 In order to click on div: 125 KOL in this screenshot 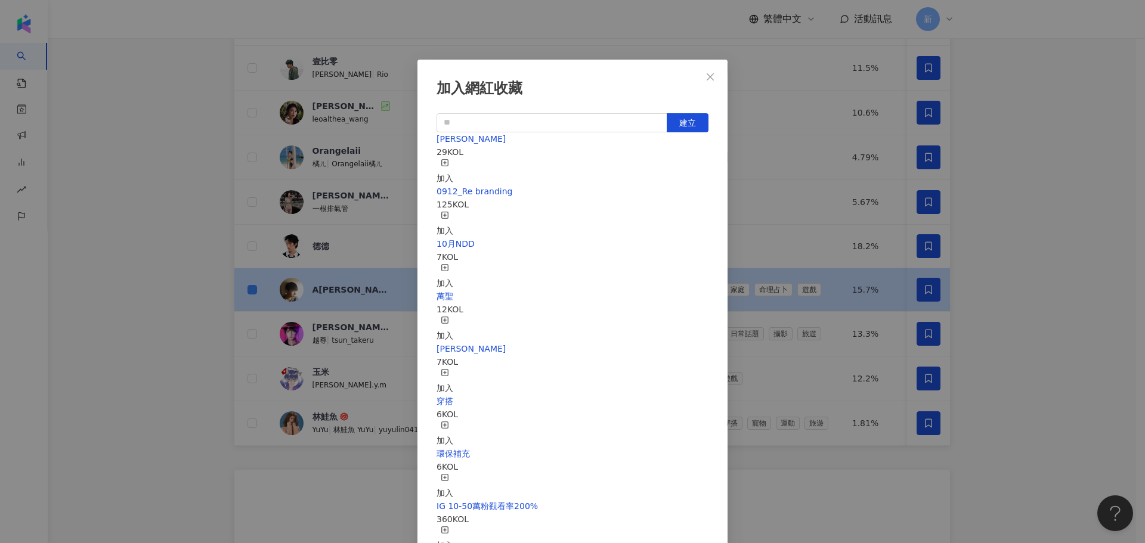, I will do `click(572, 204)`.